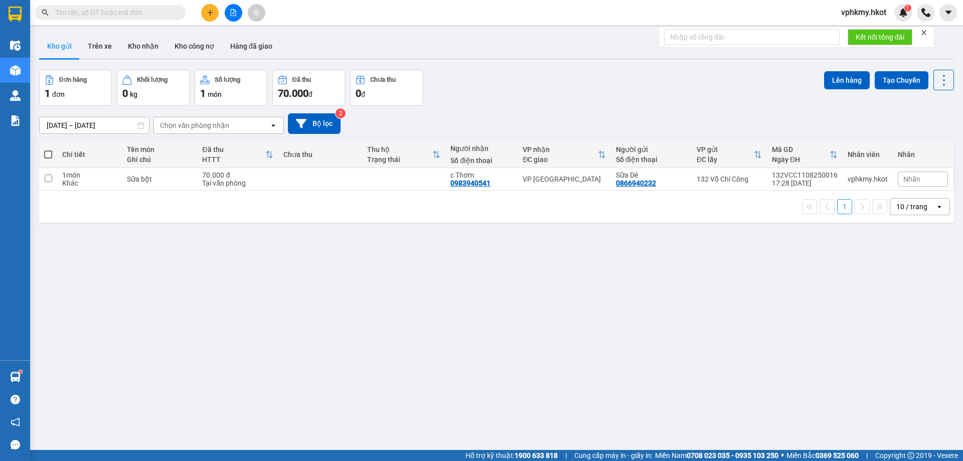 This screenshot has width=963, height=461. Describe the element at coordinates (912, 179) in the screenshot. I see `span: Nhãn` at that location.